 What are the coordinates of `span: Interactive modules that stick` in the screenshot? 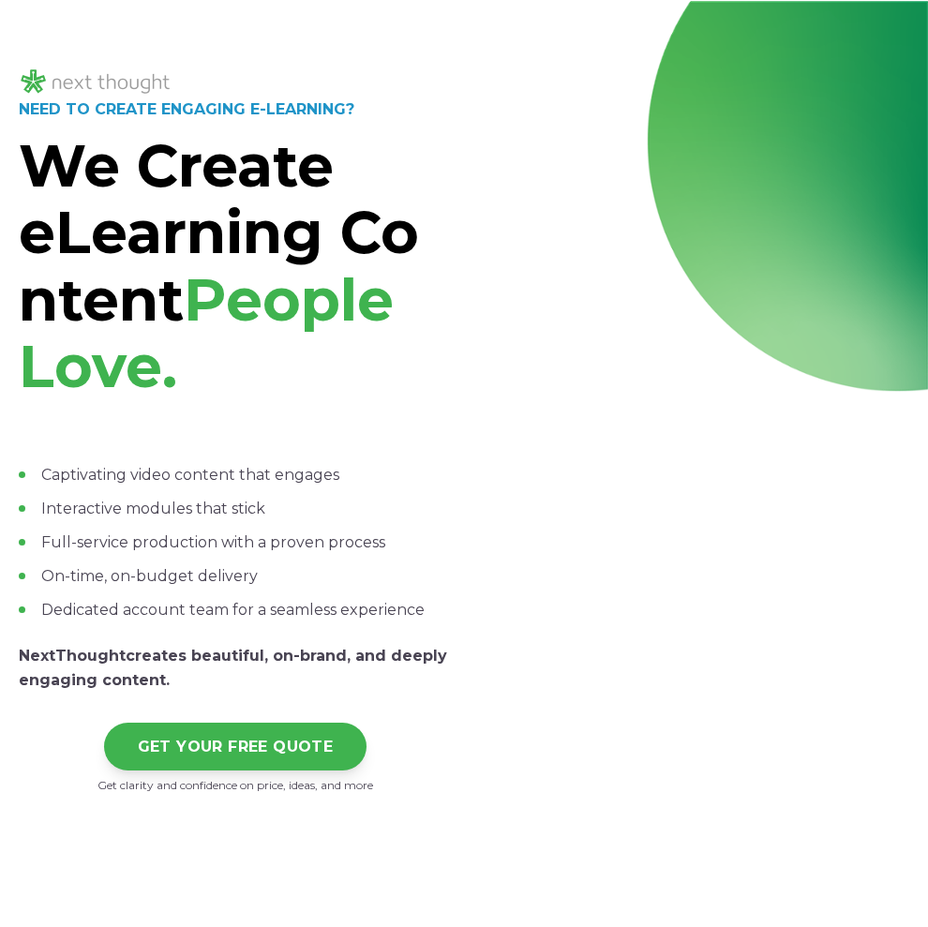 It's located at (153, 508).